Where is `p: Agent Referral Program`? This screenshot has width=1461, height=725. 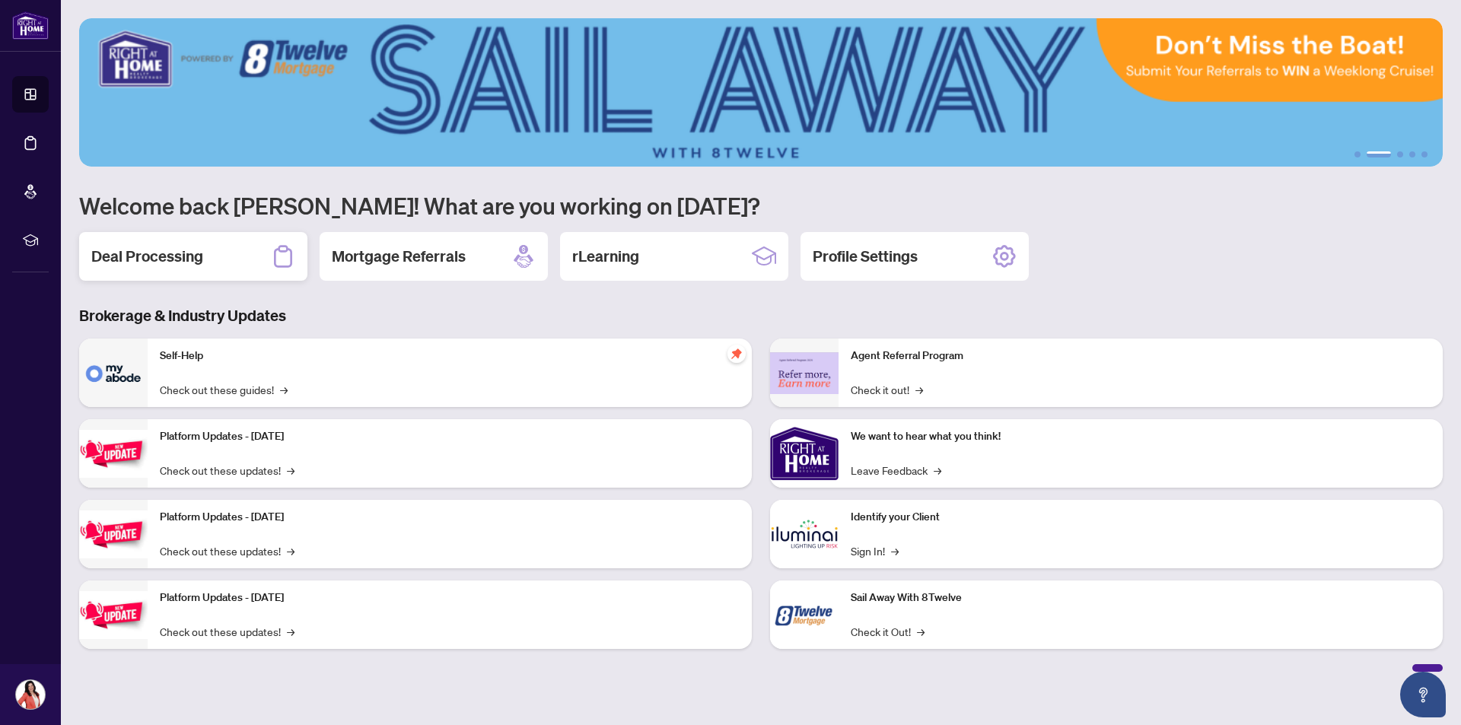 p: Agent Referral Program is located at coordinates (1141, 356).